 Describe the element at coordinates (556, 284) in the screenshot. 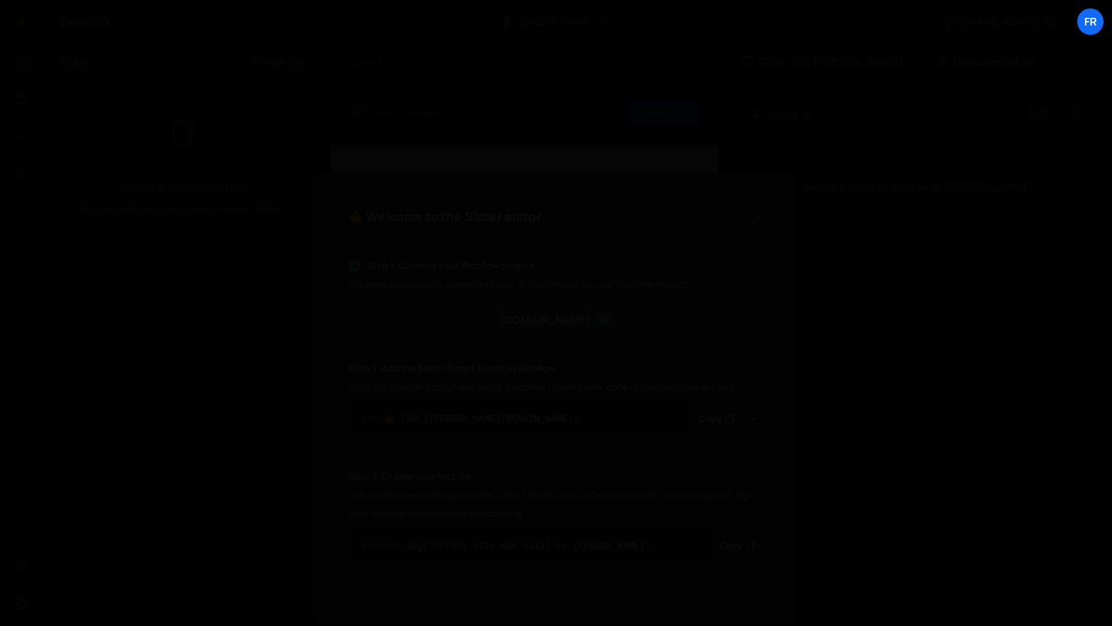

I see `p: You have successfully connected your Slater project to your Webflow project.` at that location.